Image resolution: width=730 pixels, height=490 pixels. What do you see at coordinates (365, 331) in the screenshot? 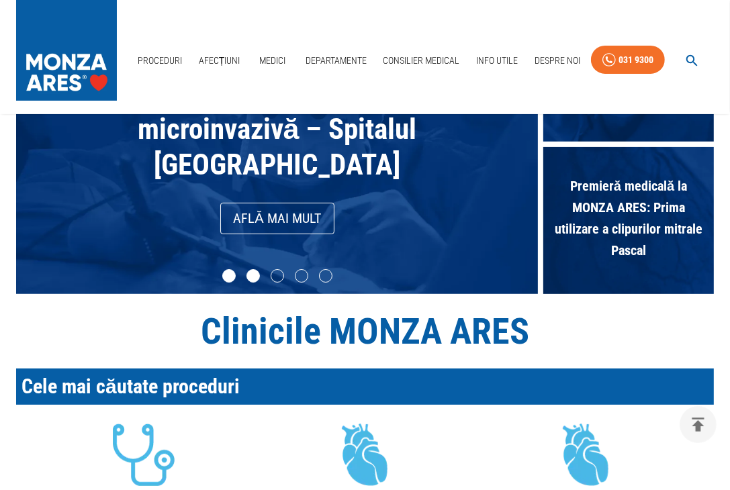
I see `h1: Clinicile MONZA ARES` at bounding box center [365, 331].